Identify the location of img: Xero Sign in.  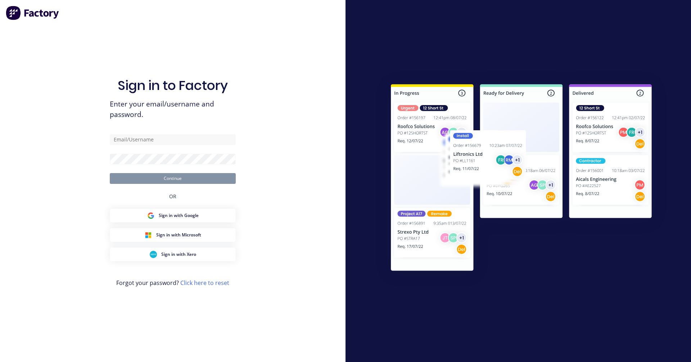
(153, 255).